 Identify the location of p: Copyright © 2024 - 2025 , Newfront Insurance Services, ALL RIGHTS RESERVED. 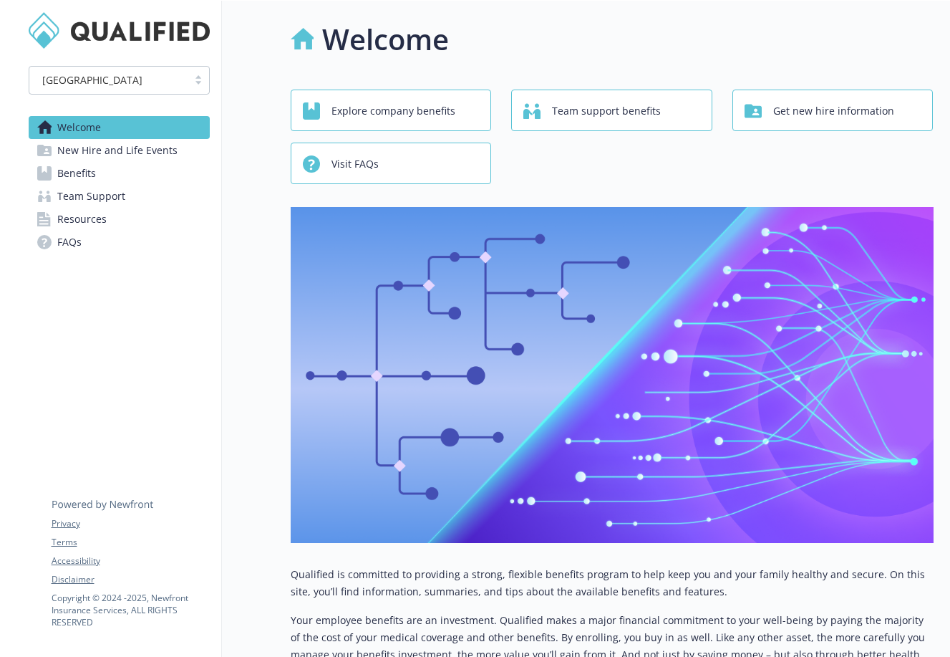
(130, 609).